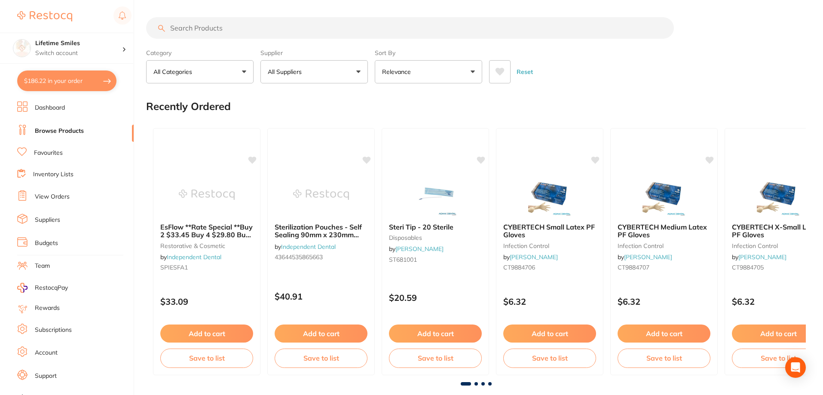 The height and width of the screenshot is (395, 823). What do you see at coordinates (428, 72) in the screenshot?
I see `button: Relevance` at bounding box center [428, 72].